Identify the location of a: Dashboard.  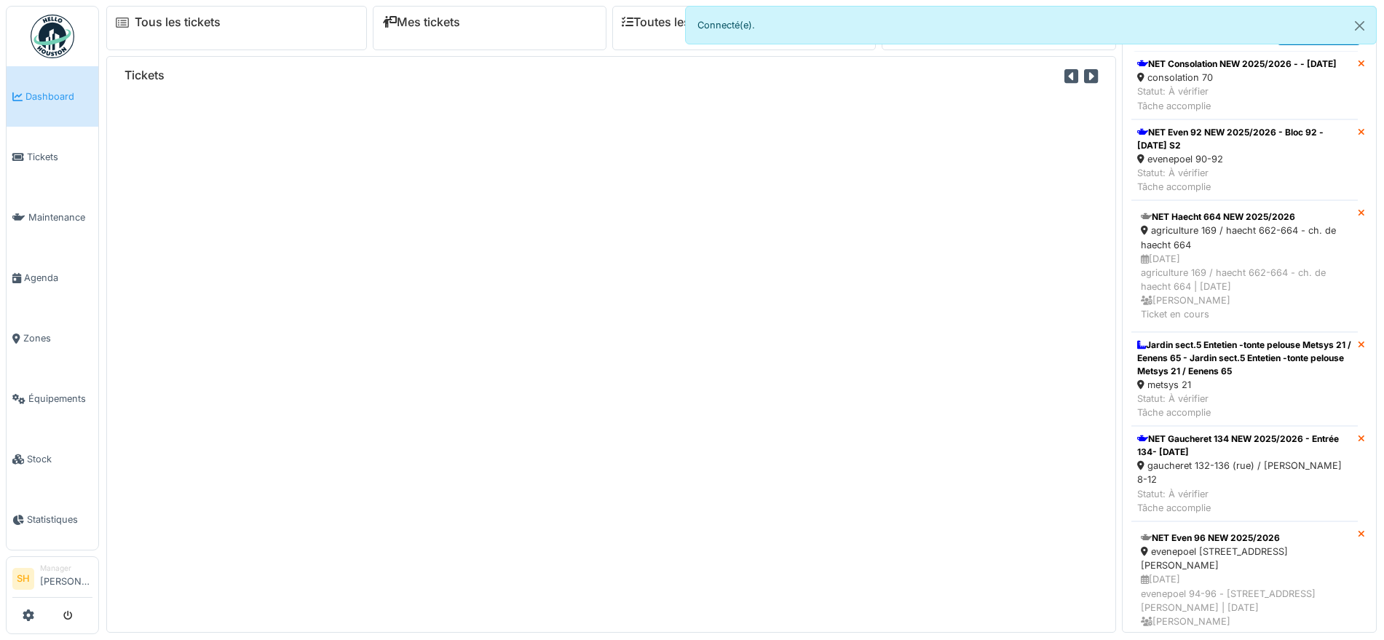
(52, 96).